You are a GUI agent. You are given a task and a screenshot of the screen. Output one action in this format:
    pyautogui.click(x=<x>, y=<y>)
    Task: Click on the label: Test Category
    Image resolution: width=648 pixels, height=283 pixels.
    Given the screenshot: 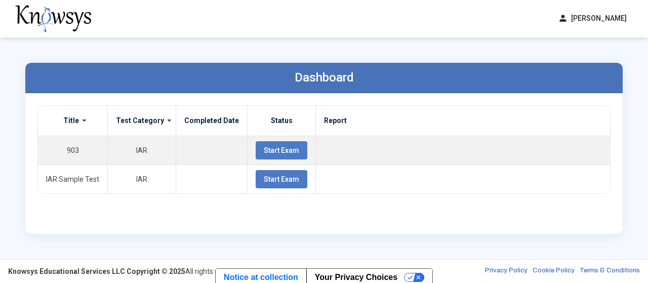 What is the action you would take?
    pyautogui.click(x=140, y=120)
    